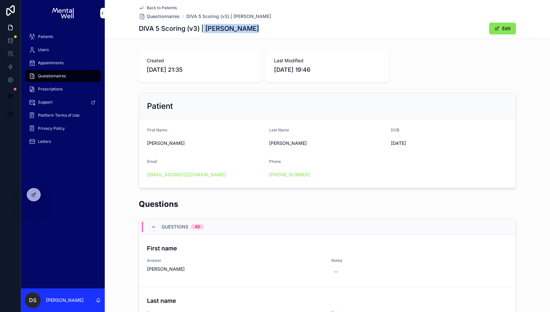  What do you see at coordinates (158, 8) in the screenshot?
I see `a: Back to Patients` at bounding box center [158, 8].